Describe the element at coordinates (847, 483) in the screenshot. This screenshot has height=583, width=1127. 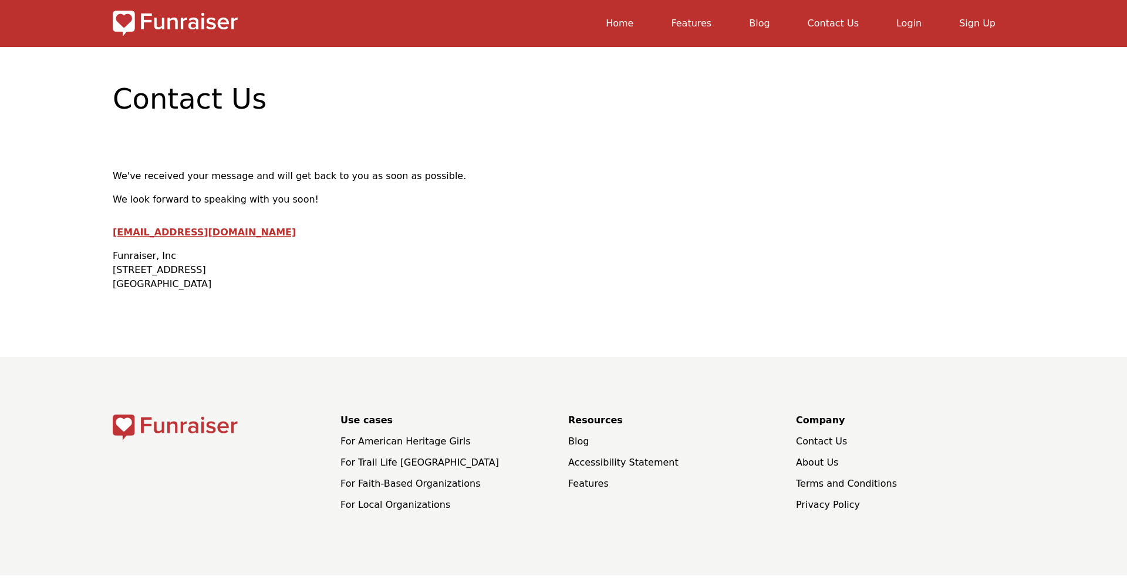
I see `a: Terms and Conditions` at that location.